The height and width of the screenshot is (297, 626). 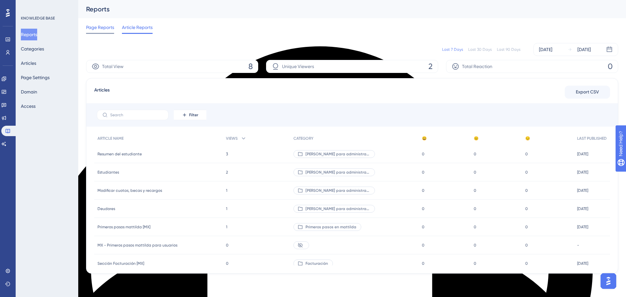 What do you see at coordinates (344, 9) in the screenshot?
I see `div: Reports` at bounding box center [344, 9].